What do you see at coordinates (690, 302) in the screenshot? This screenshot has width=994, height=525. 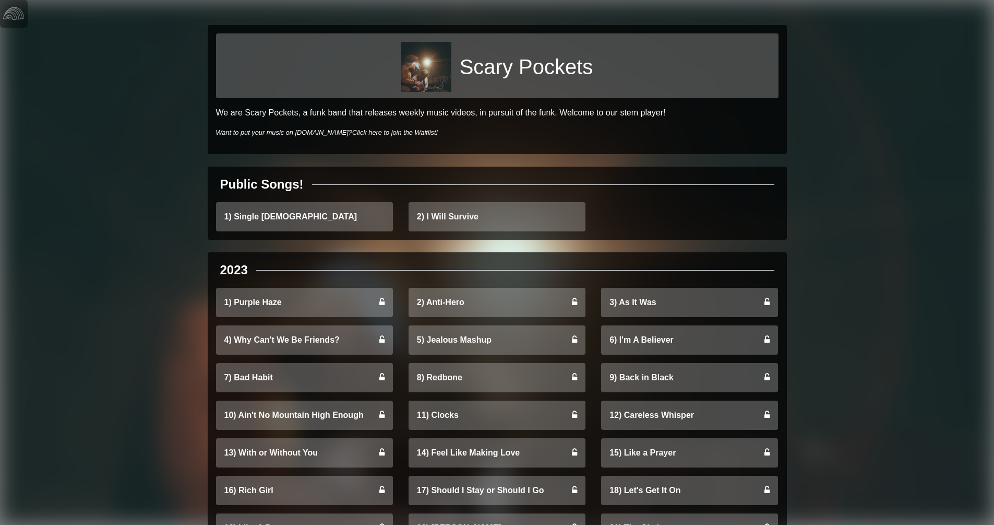 I see `a: 3) As It Was` at bounding box center [690, 302].